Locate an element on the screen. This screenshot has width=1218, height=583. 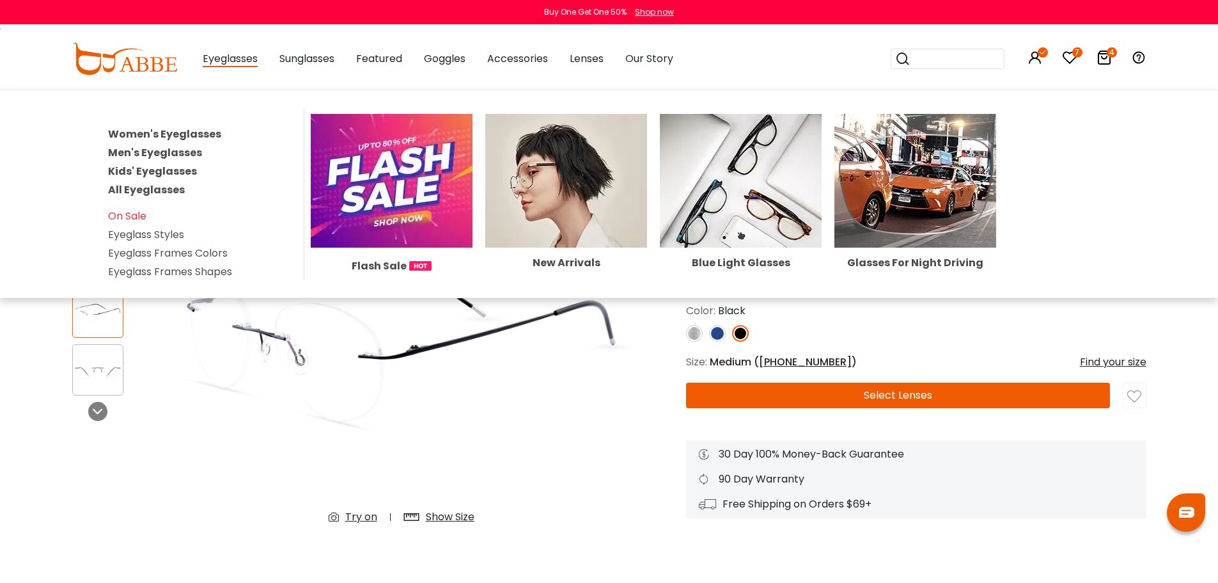
img: Glasses For Night Driving is located at coordinates (915, 180).